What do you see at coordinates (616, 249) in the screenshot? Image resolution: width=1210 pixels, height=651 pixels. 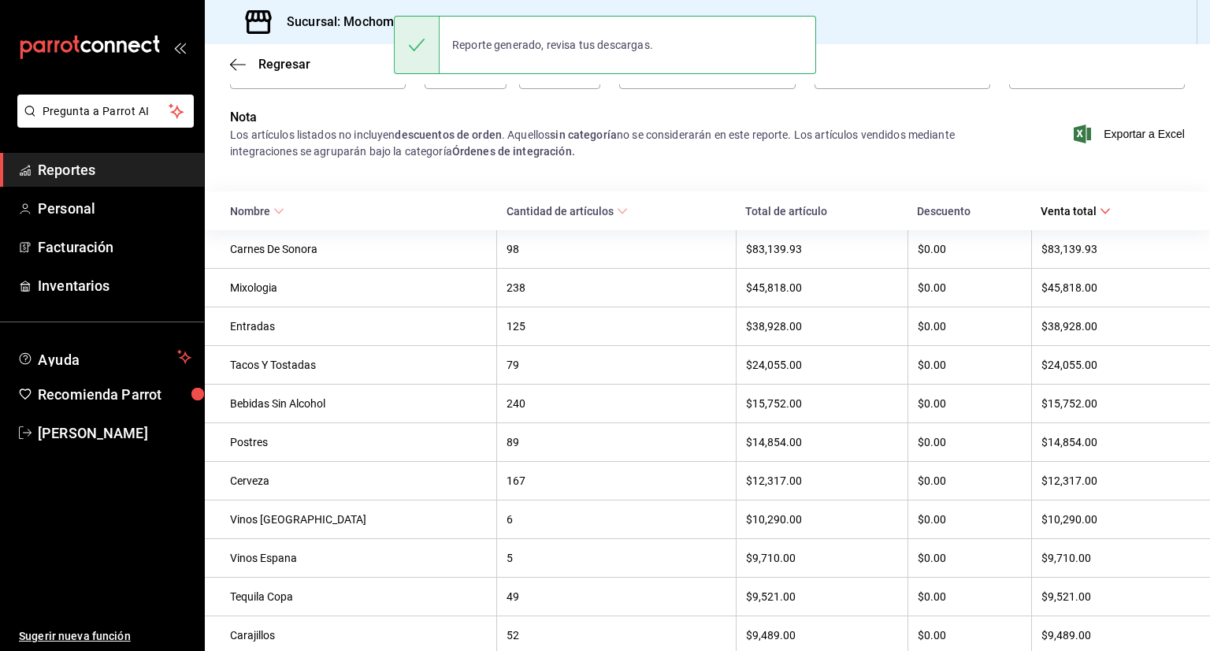 I see `div: 98` at bounding box center [616, 249].